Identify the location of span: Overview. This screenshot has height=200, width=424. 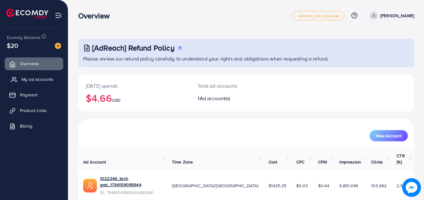
(29, 64).